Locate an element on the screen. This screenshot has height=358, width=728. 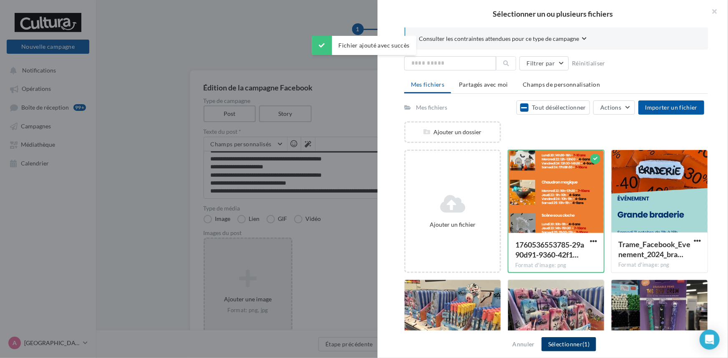
span: 1760536553785-29a90d91-9360-42f1-9d3b-c2ed21e80ed1_1 is located at coordinates (549, 250).